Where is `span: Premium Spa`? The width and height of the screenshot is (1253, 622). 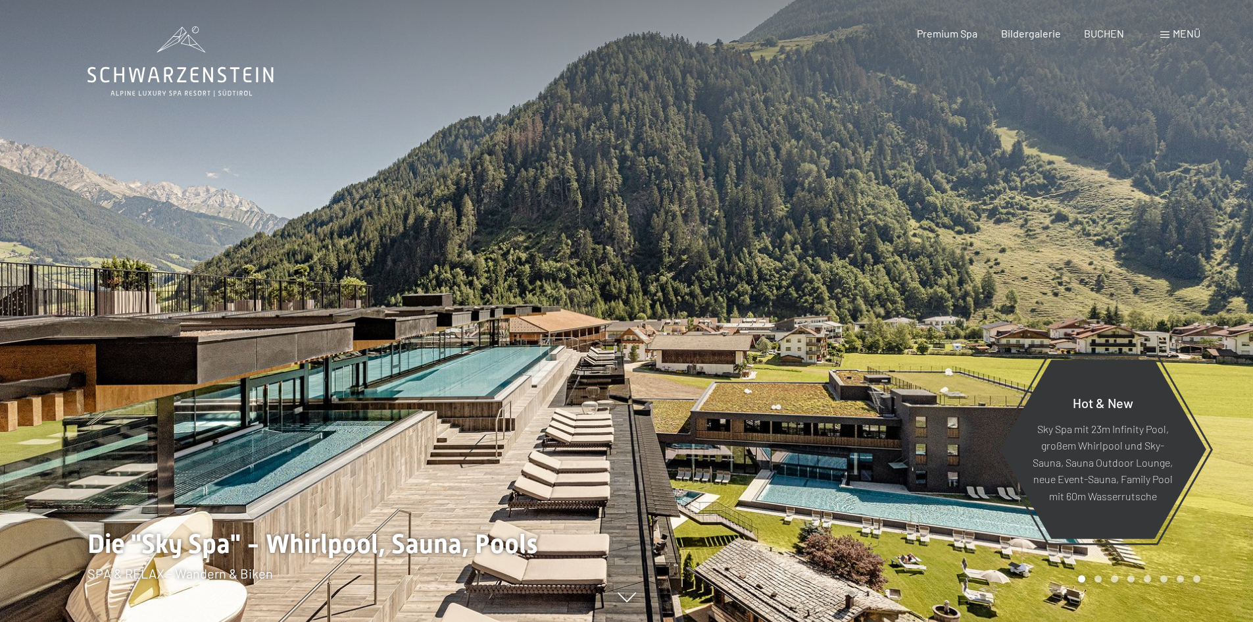
span: Premium Spa is located at coordinates (948, 33).